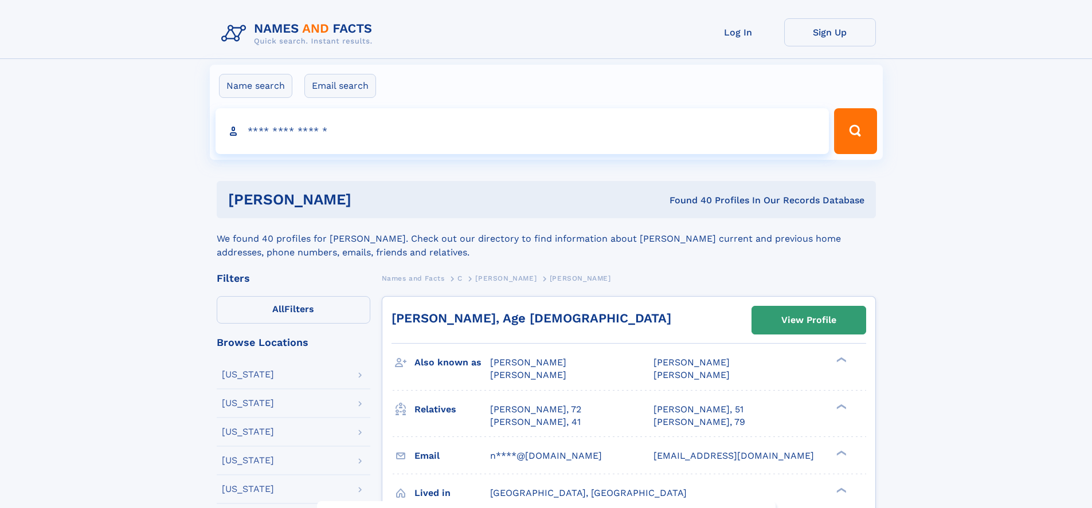  I want to click on a: Names and Facts, so click(413, 278).